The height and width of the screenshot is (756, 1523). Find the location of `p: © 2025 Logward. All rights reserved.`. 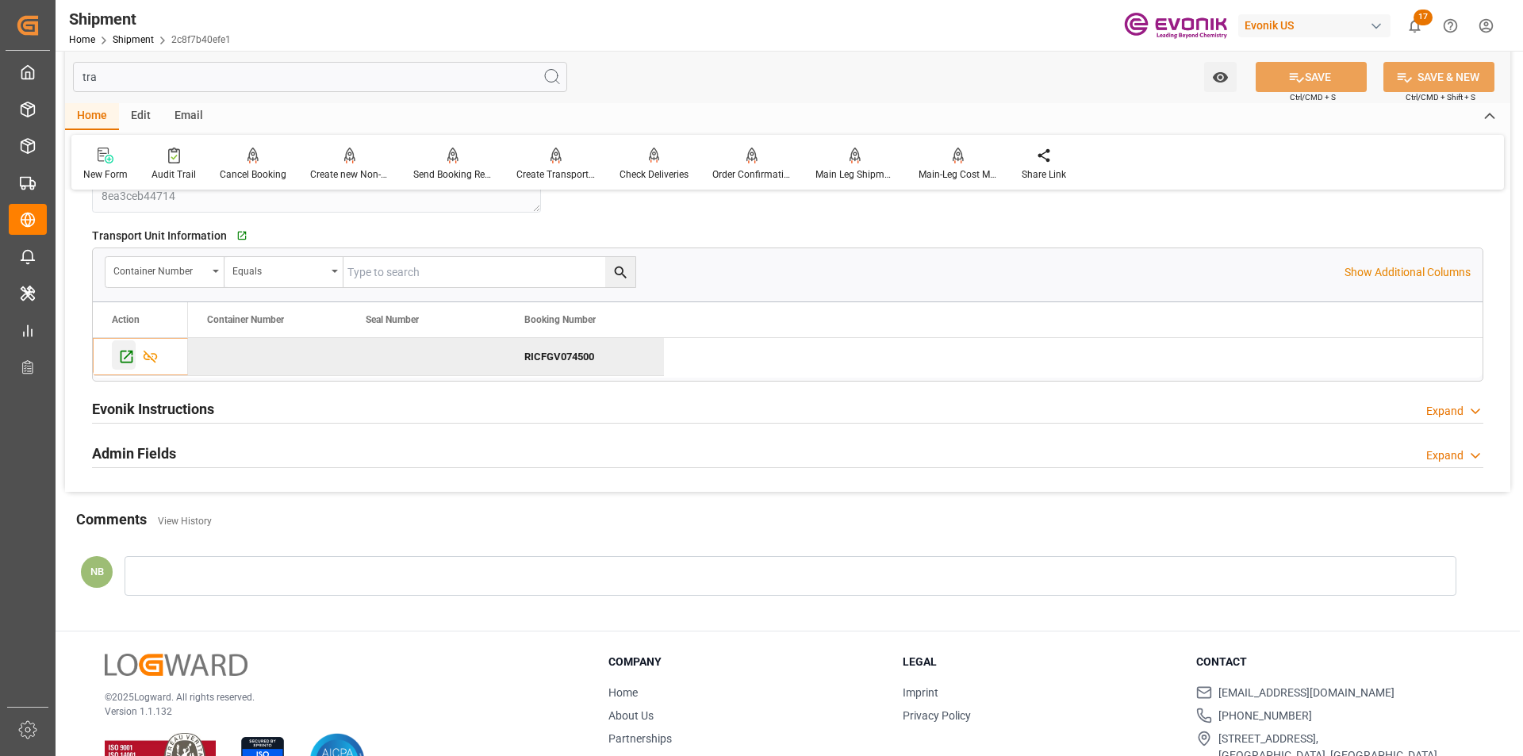

p: © 2025 Logward. All rights reserved. is located at coordinates (336, 697).